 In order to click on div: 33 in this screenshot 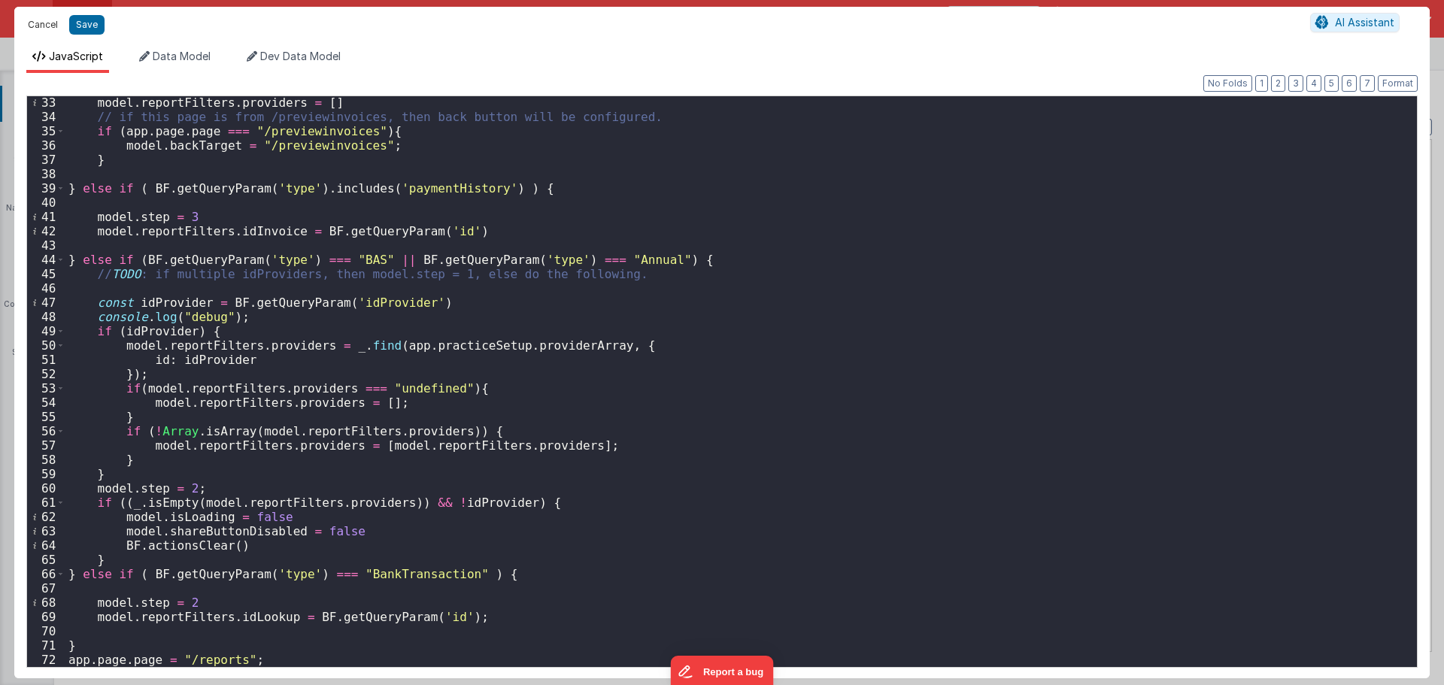, I will do `click(46, 102)`.